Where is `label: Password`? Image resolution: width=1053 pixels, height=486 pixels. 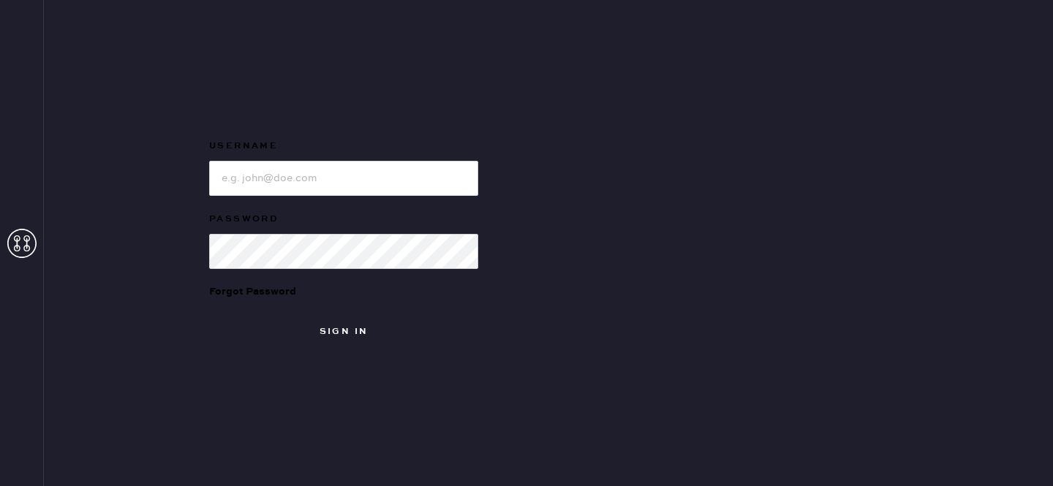
label: Password is located at coordinates (344, 219).